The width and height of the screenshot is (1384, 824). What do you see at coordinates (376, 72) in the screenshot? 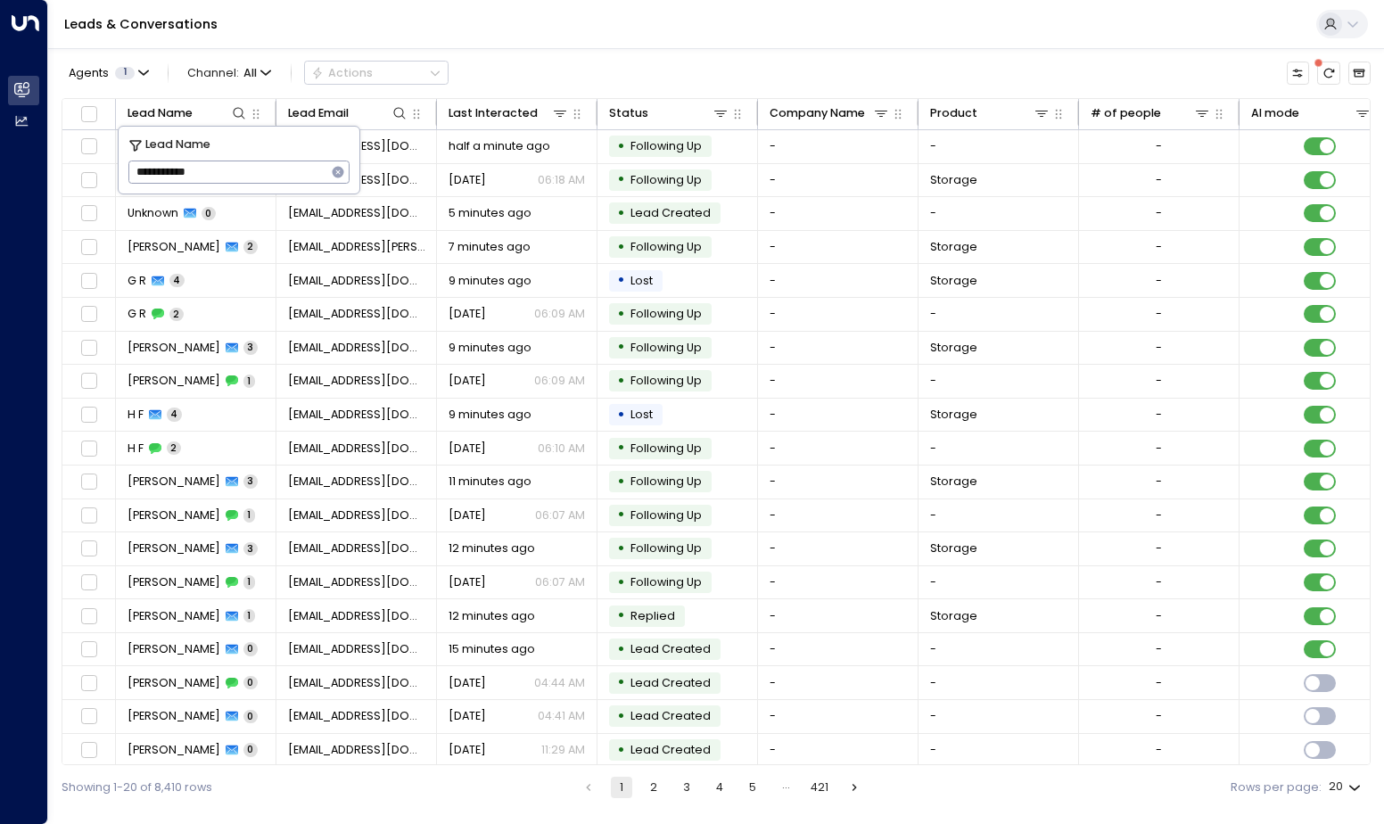
I see `button: Actions` at bounding box center [376, 72].